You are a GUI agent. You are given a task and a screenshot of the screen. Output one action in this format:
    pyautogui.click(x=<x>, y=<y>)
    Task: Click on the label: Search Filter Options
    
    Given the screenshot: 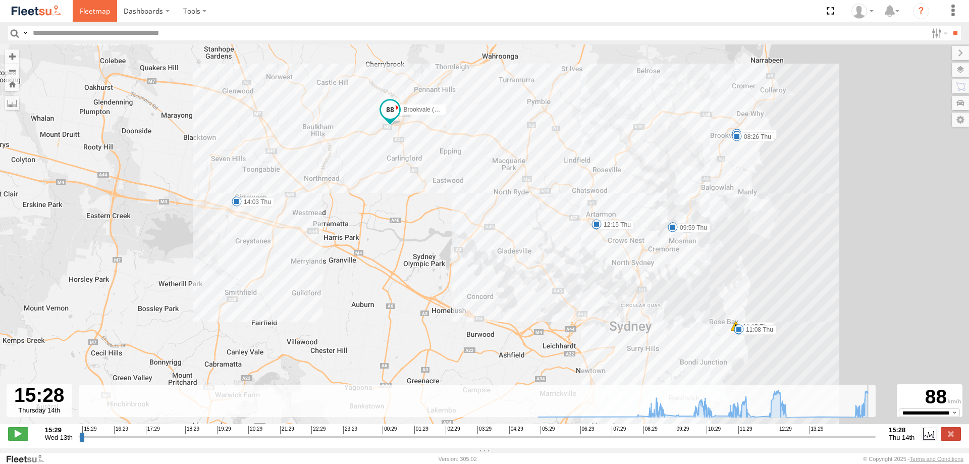 What is the action you would take?
    pyautogui.click(x=938, y=33)
    